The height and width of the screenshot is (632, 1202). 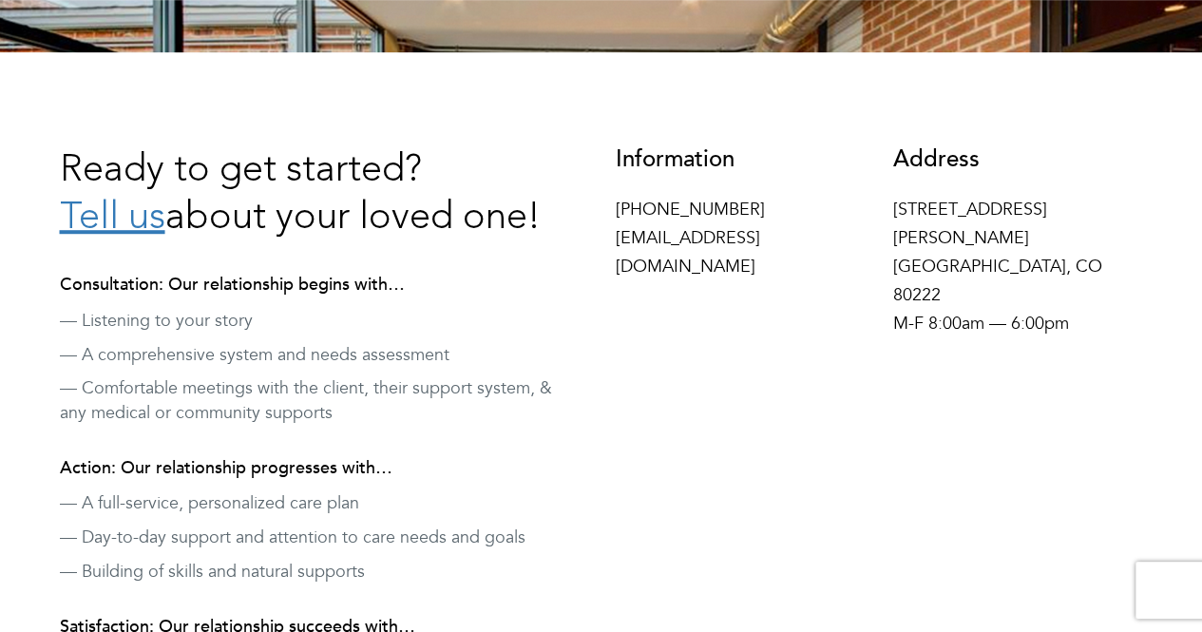 I want to click on h3: Information, so click(x=740, y=160).